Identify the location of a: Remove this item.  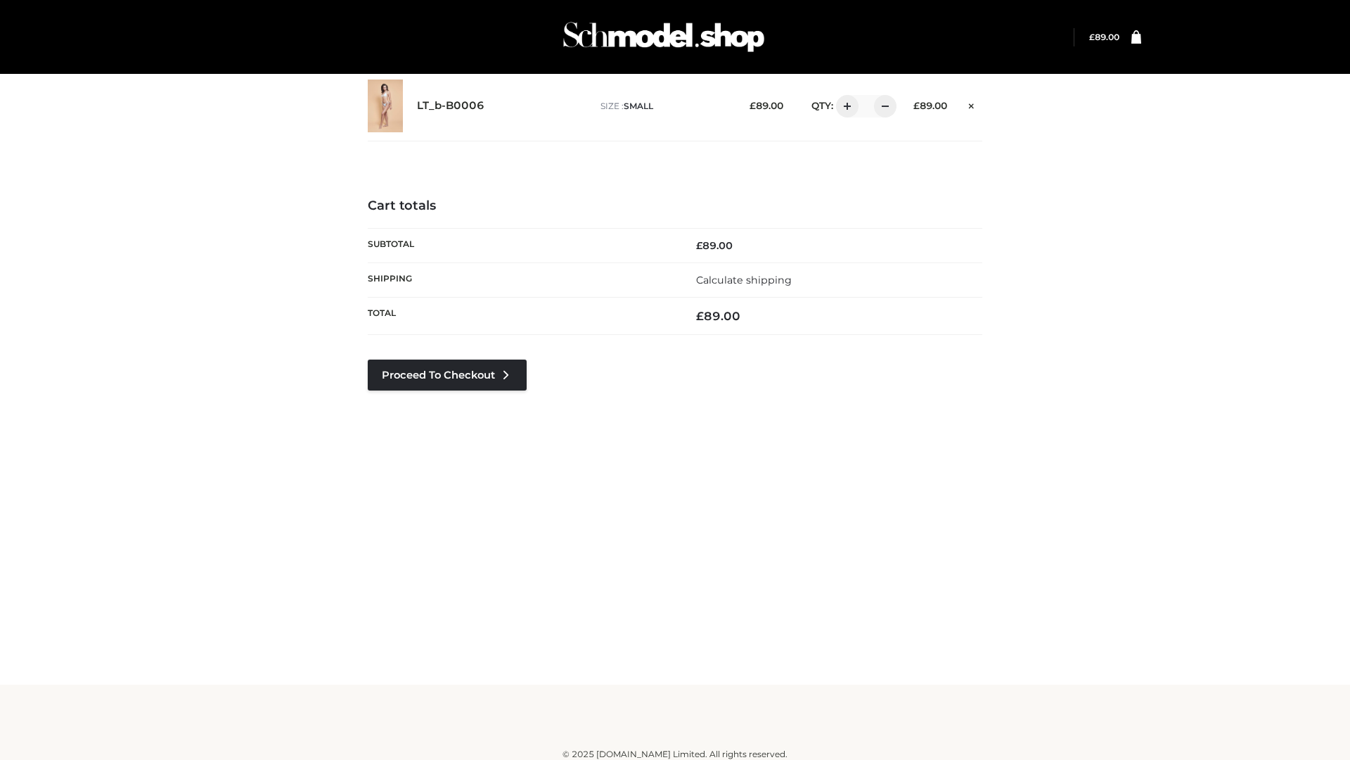
(972, 104).